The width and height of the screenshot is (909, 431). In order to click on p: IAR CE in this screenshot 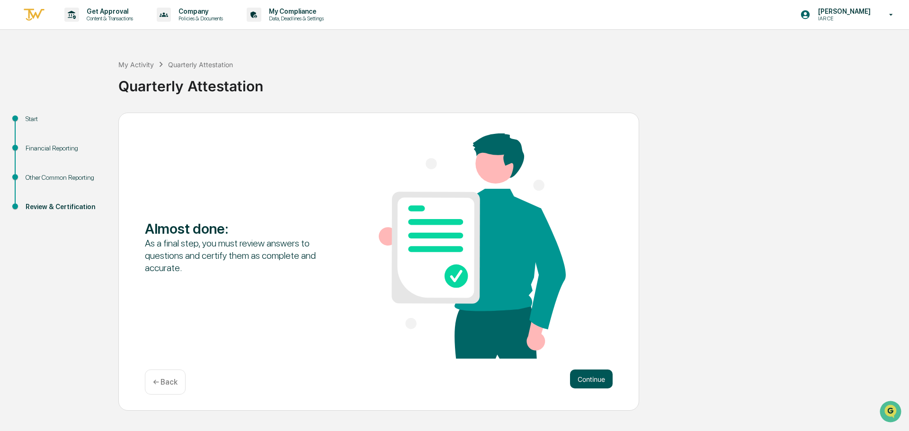, I will do `click(843, 18)`.